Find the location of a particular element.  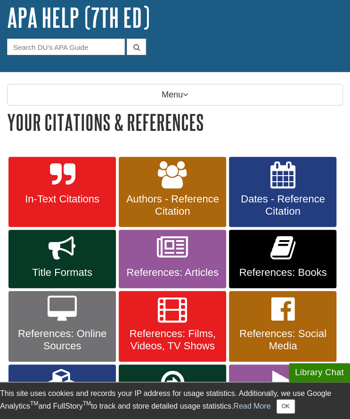

span: Authors - Reference Citation is located at coordinates (172, 205).